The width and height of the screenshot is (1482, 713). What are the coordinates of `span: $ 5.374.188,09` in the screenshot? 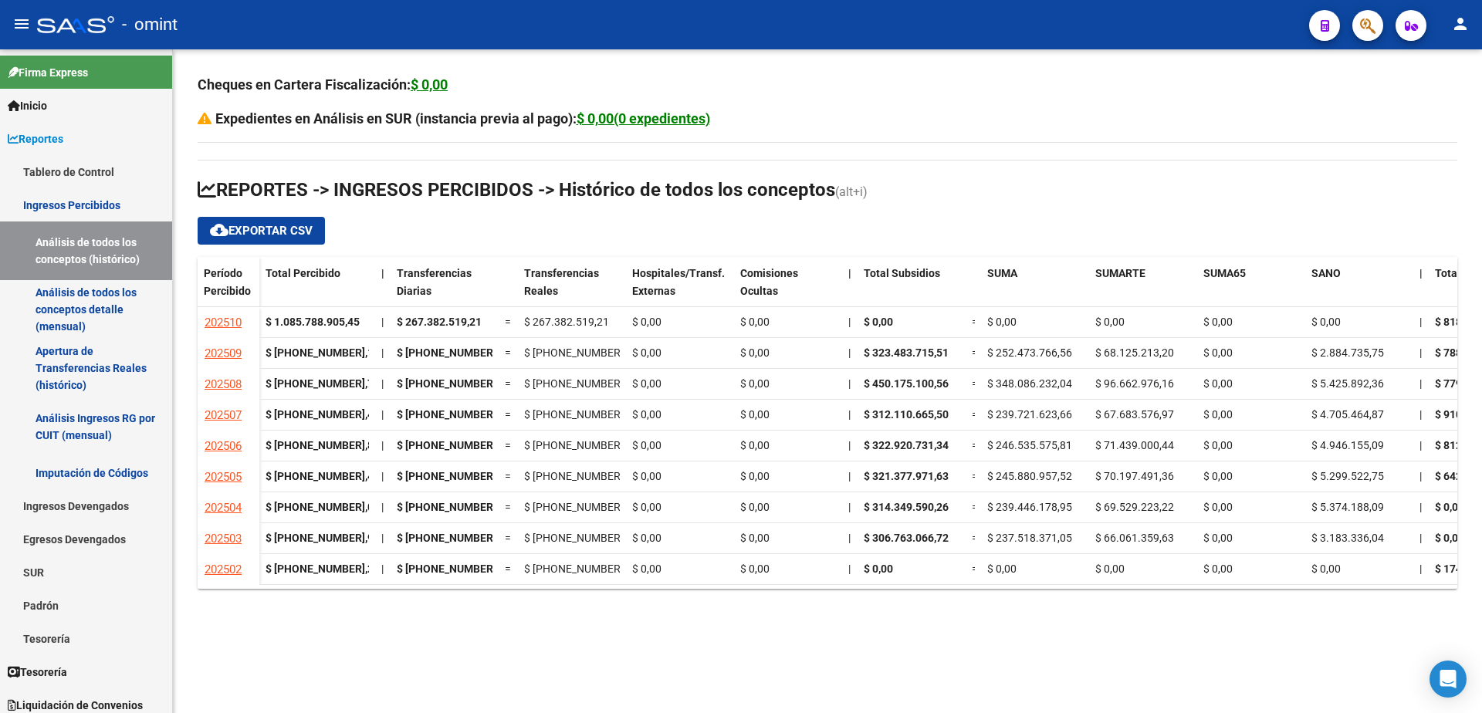 It's located at (1347, 507).